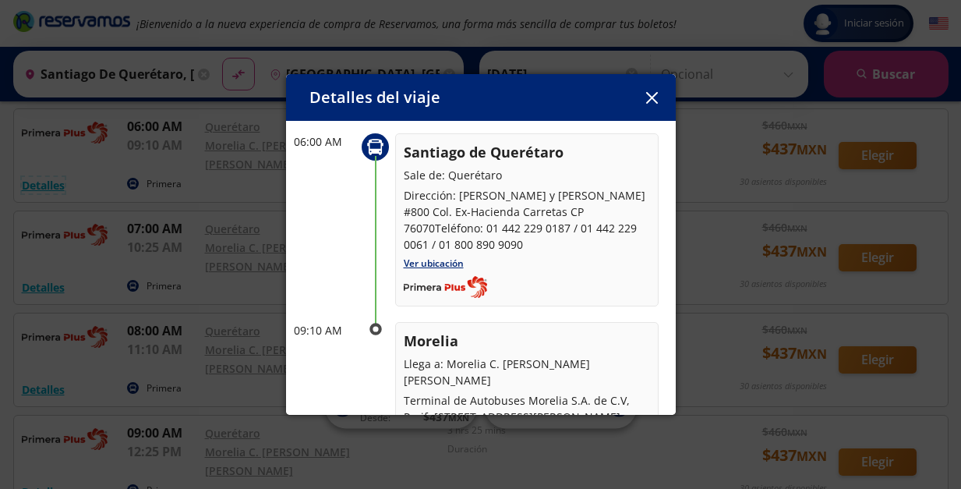 The image size is (961, 489). What do you see at coordinates (325, 330) in the screenshot?
I see `p: 09:10 AM` at bounding box center [325, 330].